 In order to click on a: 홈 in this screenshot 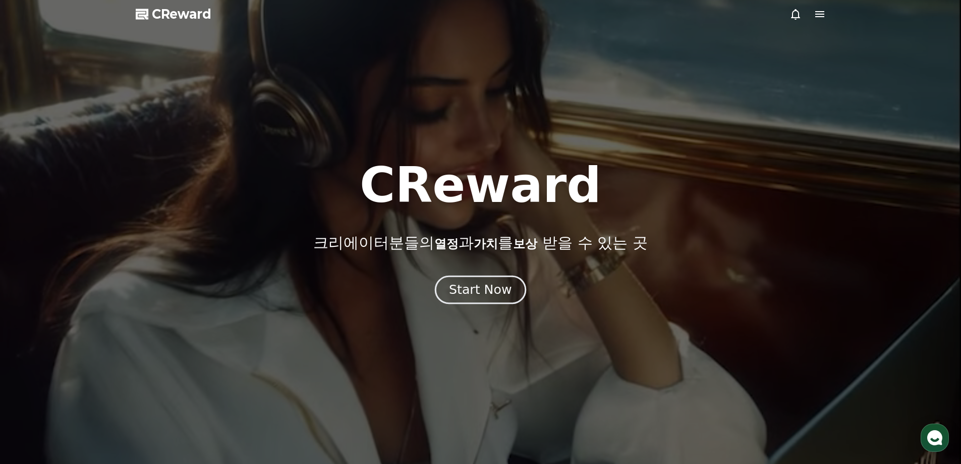, I will do `click(35, 333)`.